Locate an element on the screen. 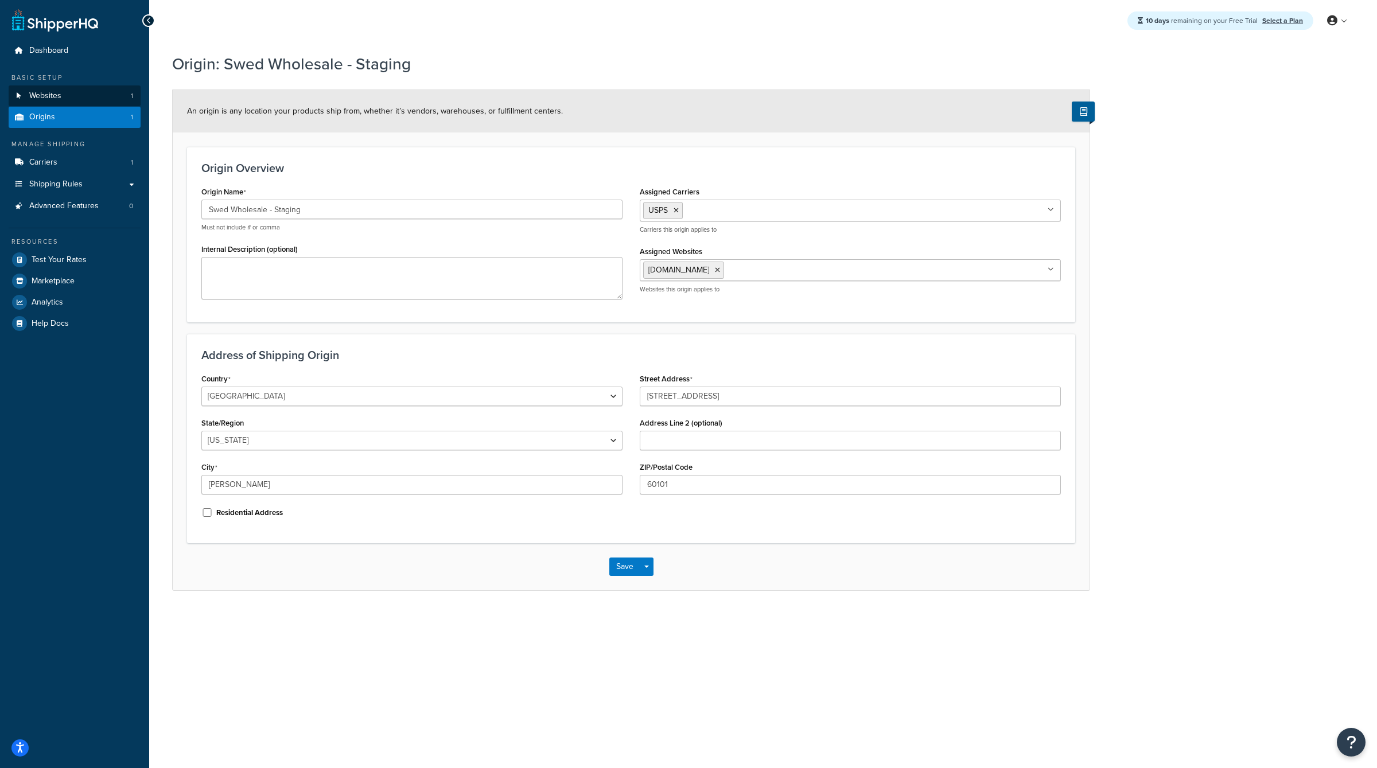  p: Carriers this origin applies to is located at coordinates (850, 229).